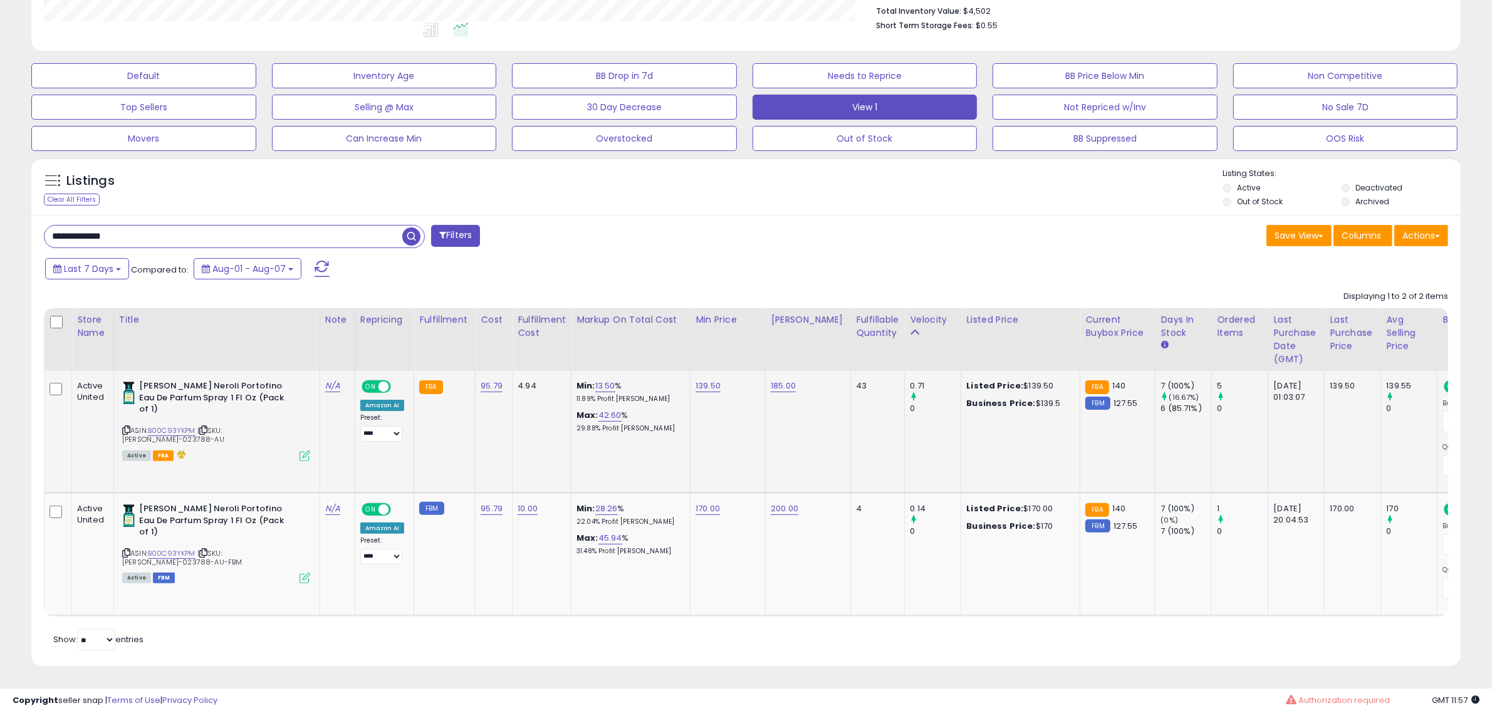  What do you see at coordinates (1018, 509) in the screenshot?
I see `div: $170.00` at bounding box center [1018, 509].